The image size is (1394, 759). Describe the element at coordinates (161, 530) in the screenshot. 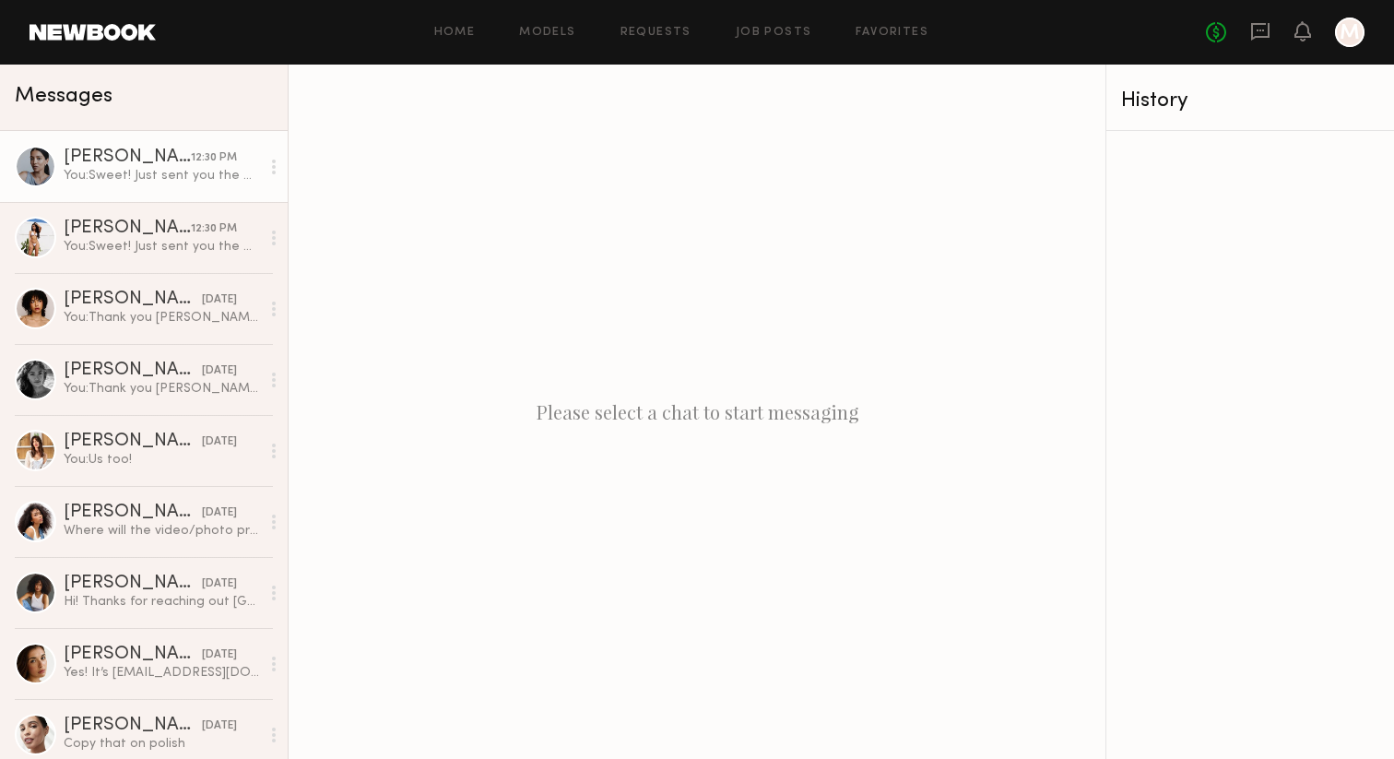

I see `div: Where will the video/photo project be taking place?` at that location.